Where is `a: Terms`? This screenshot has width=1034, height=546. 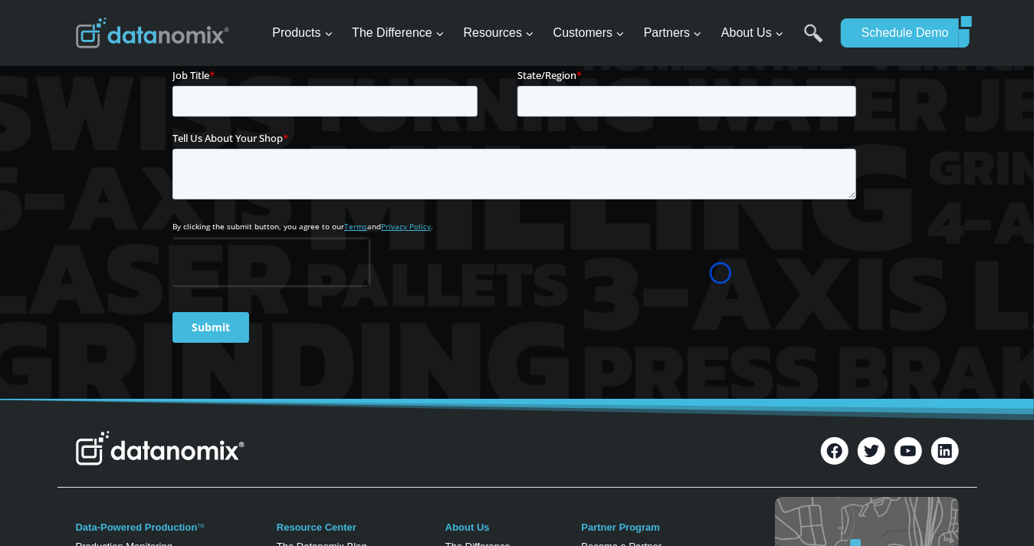
a: Terms is located at coordinates (183, 347).